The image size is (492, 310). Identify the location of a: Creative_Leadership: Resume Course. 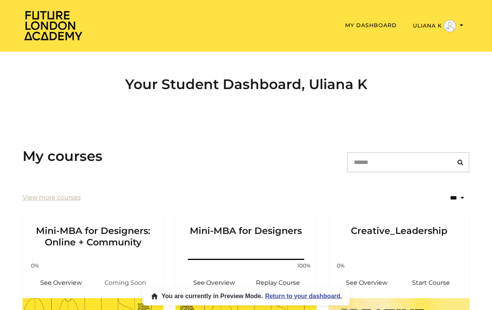
(431, 283).